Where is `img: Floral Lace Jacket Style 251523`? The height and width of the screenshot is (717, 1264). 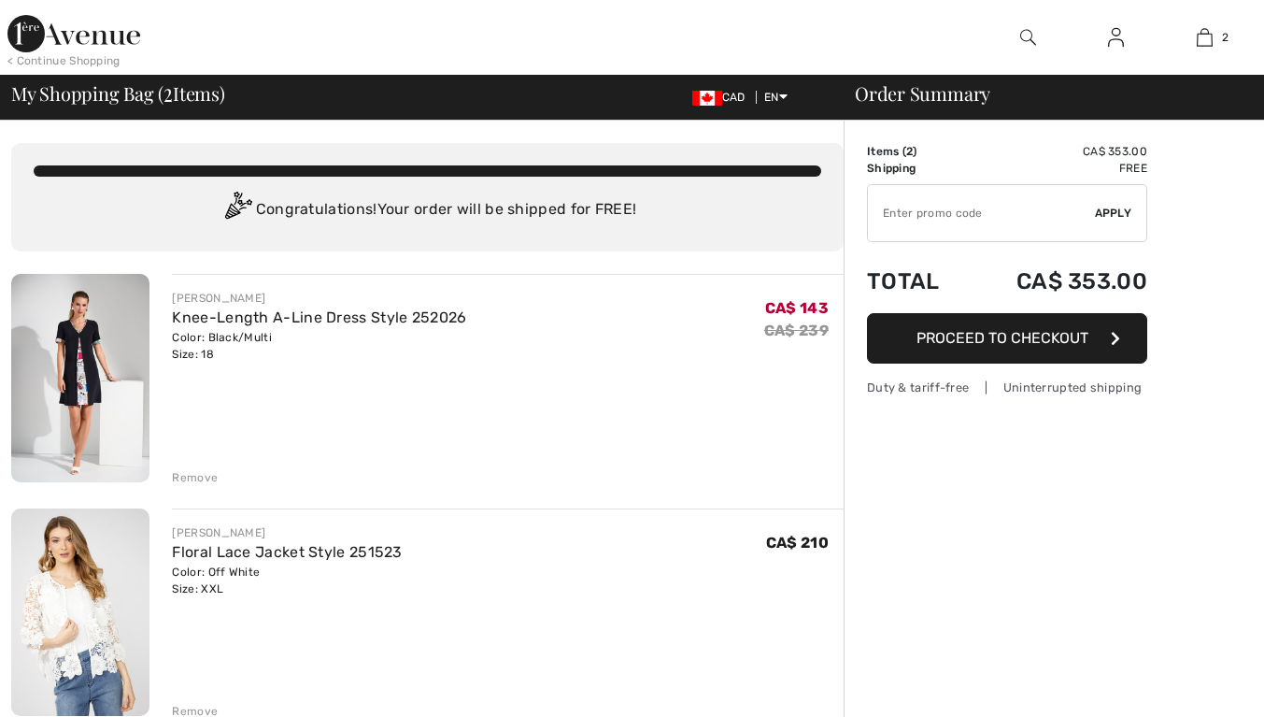 img: Floral Lace Jacket Style 251523 is located at coordinates (80, 612).